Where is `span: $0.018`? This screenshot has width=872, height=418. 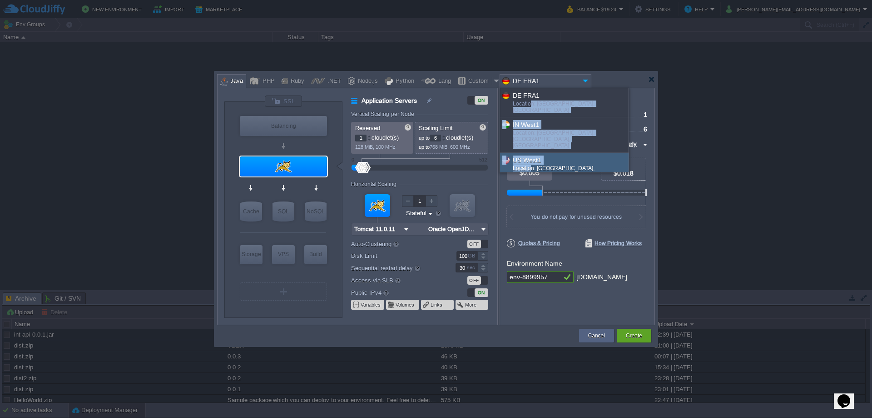 span: $0.018 is located at coordinates (624, 173).